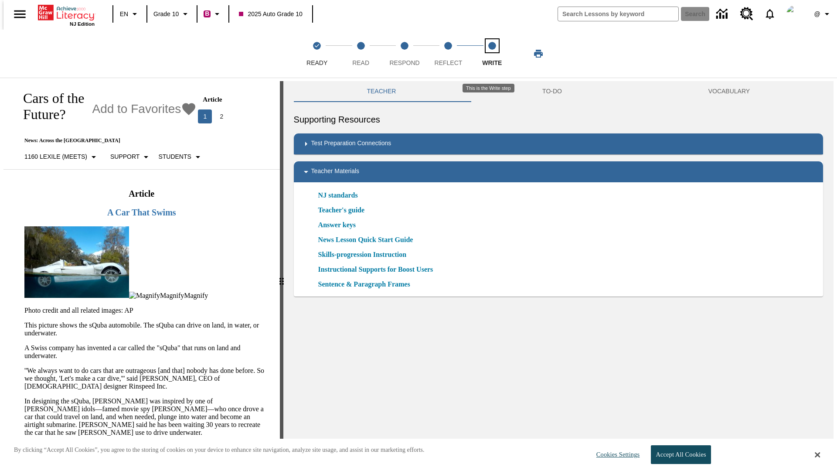 This screenshot has height=471, width=837. Describe the element at coordinates (795, 14) in the screenshot. I see `img: Avatar` at that location.